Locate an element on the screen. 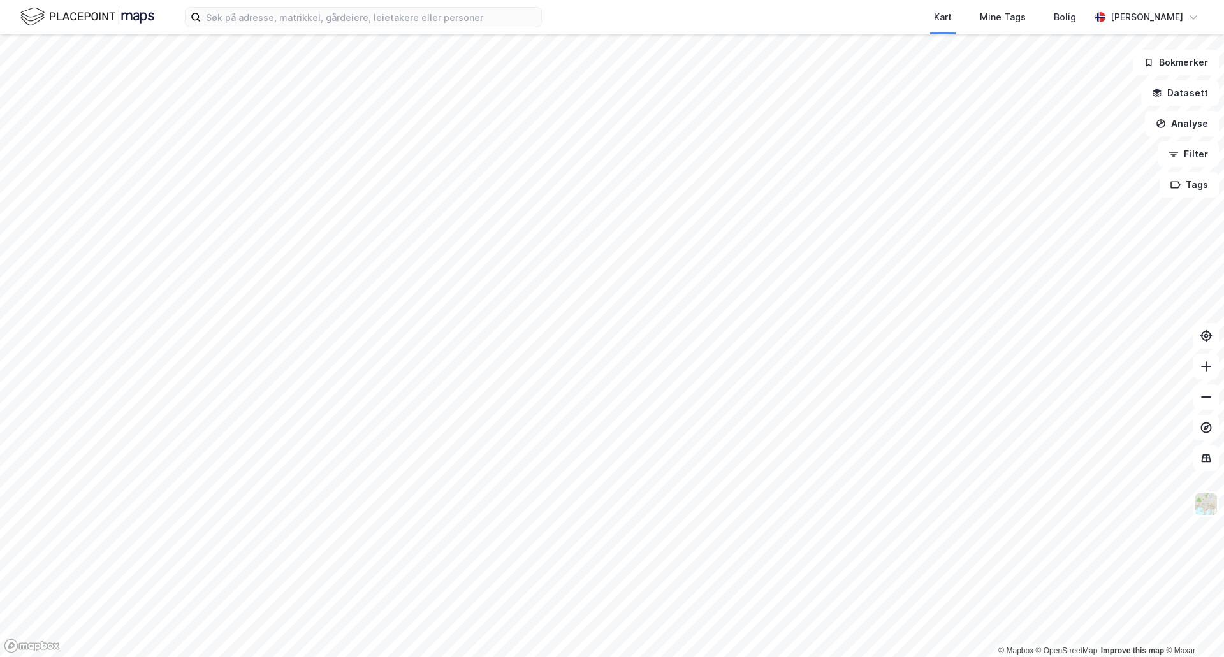  a: Improve this map is located at coordinates (1132, 651).